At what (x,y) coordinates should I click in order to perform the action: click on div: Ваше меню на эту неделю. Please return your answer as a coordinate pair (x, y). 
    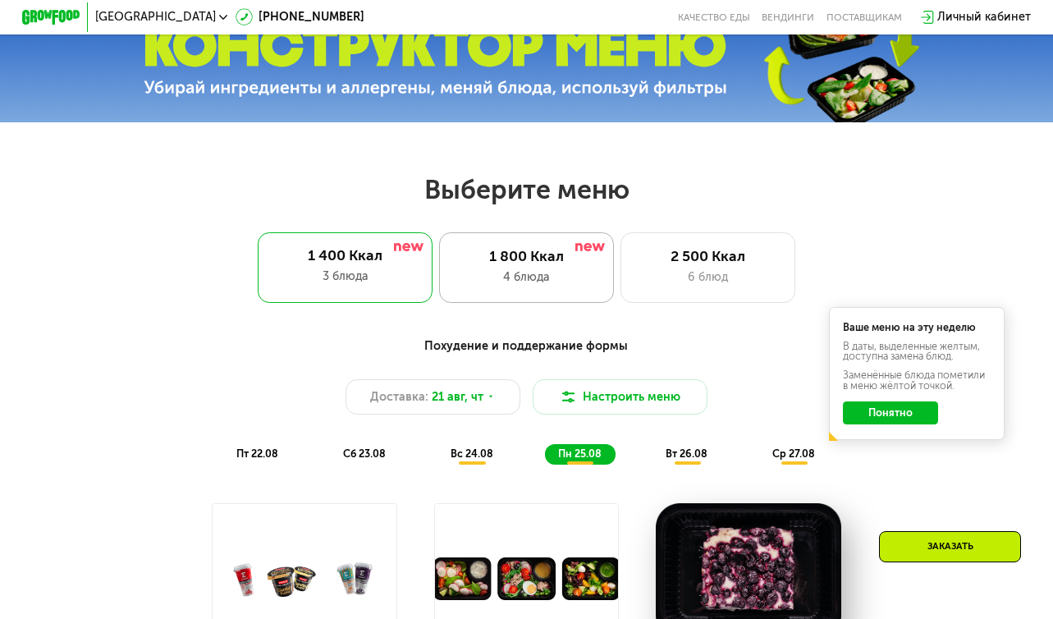
    Looking at the image, I should click on (918, 328).